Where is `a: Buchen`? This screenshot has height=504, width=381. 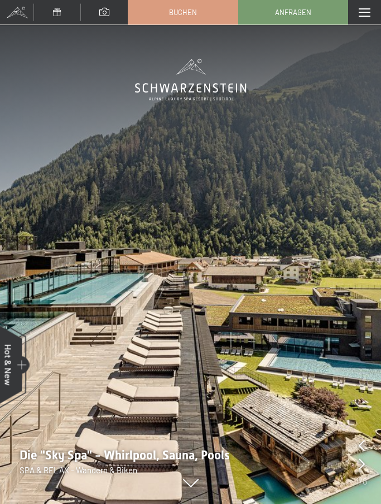
a: Buchen is located at coordinates (182, 12).